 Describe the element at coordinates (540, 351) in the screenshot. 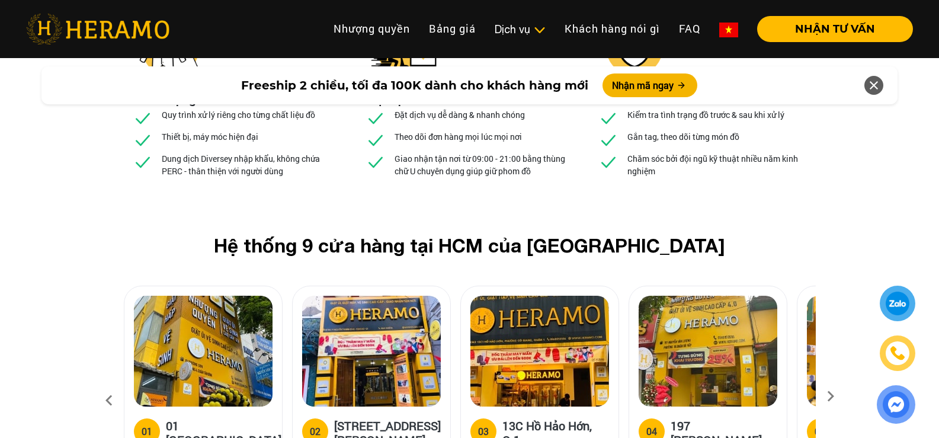

I see `img: heramo-13c-ho-hao-hon-quan-1` at that location.